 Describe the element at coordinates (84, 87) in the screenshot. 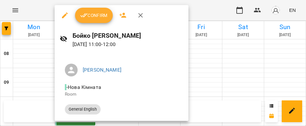

I see `span: - Нова Кімната` at that location.